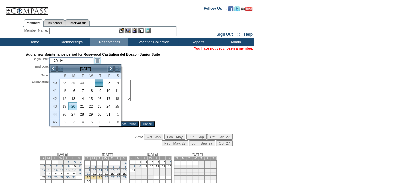  I want to click on a: 5, so click(44, 166).